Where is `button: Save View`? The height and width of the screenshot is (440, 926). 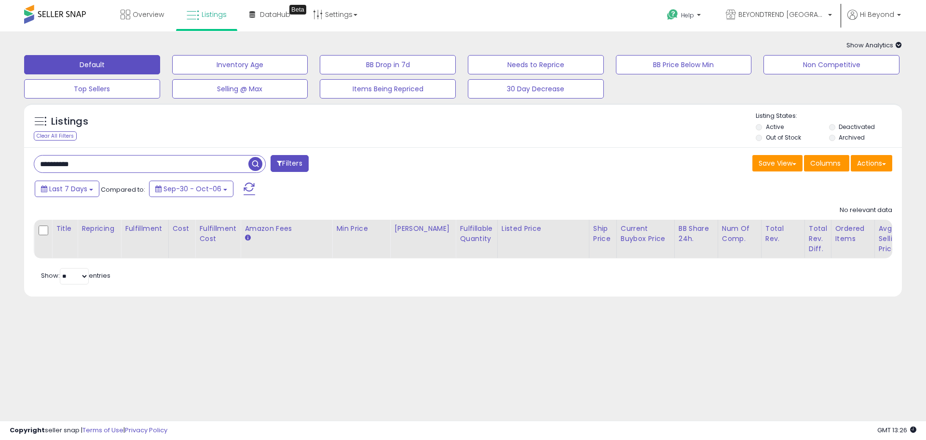
button: Save View is located at coordinates (778, 163).